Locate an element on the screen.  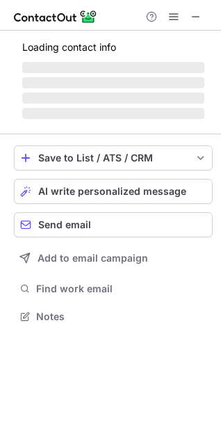
span: Find work email is located at coordinates (122, 289).